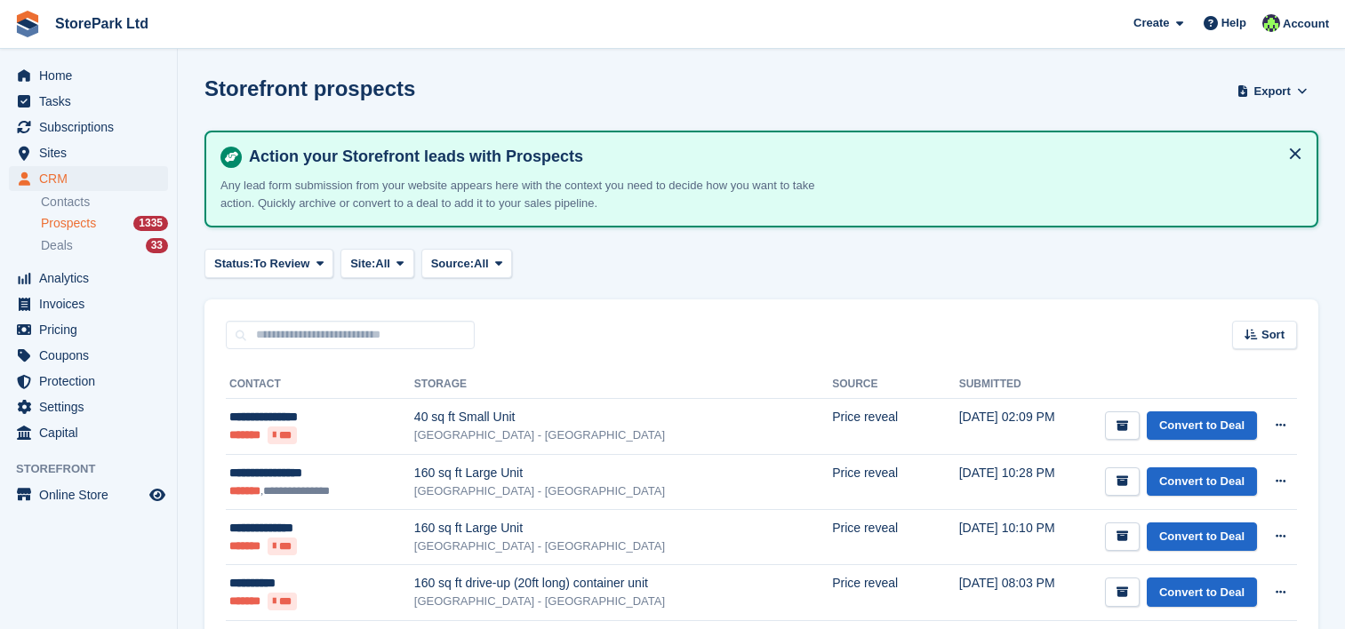 This screenshot has height=629, width=1345. What do you see at coordinates (1272, 92) in the screenshot?
I see `span: Export` at bounding box center [1272, 92].